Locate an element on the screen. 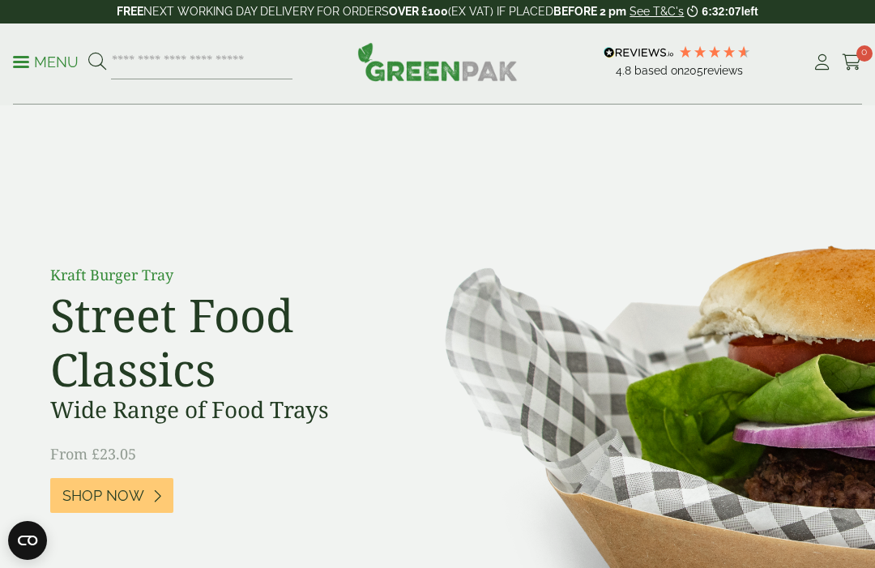 This screenshot has height=568, width=875. i: Cart is located at coordinates (852, 62).